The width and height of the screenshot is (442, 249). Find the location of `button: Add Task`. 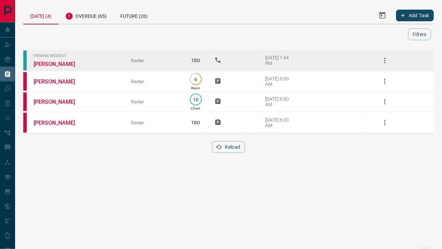

button: Add Task is located at coordinates (415, 15).